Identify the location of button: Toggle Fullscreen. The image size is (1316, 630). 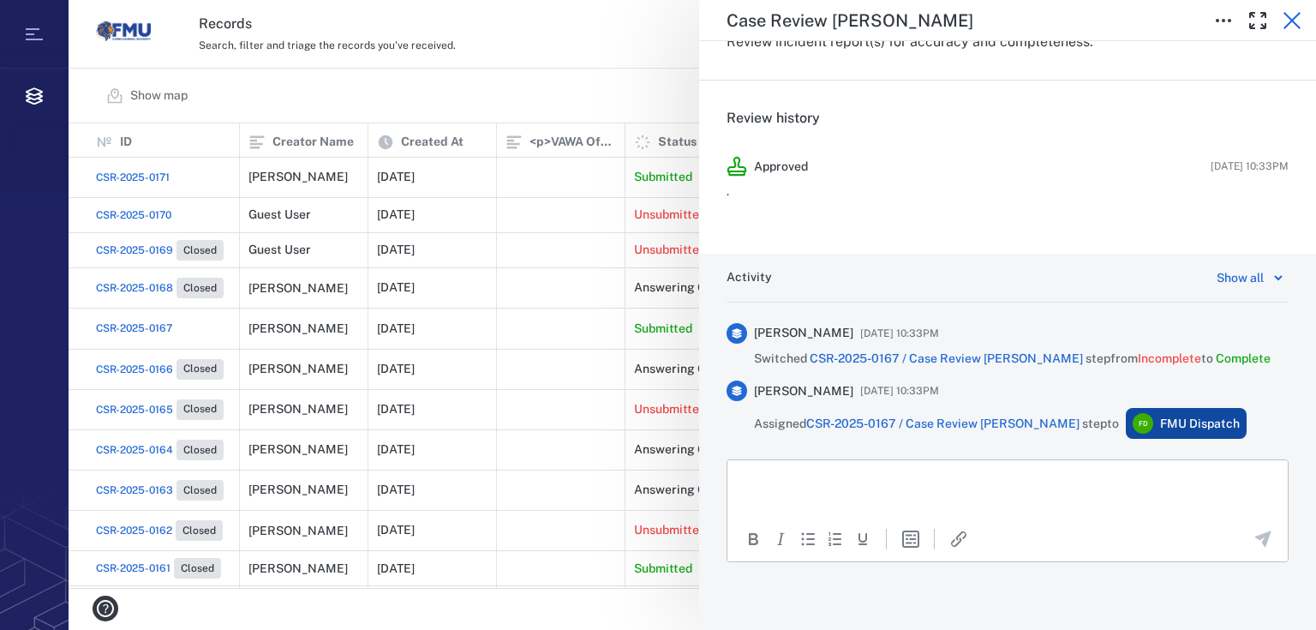
(1258, 21).